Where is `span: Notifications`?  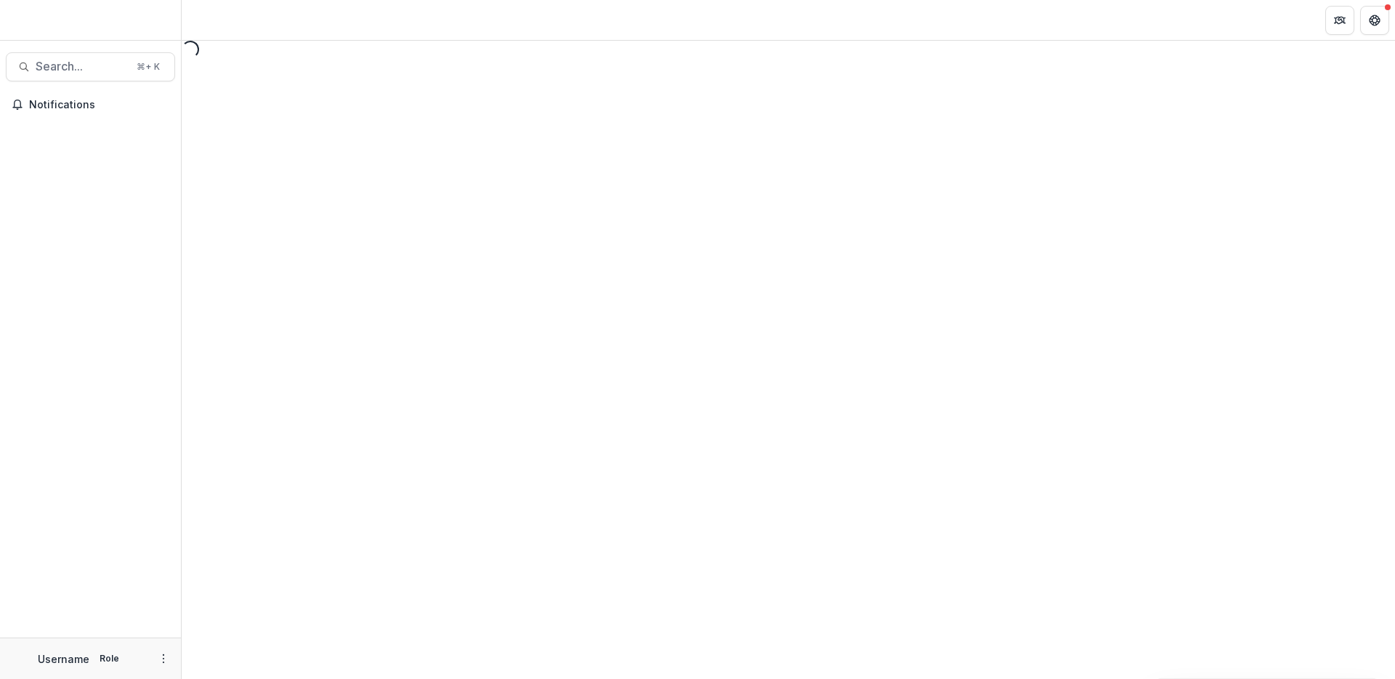
span: Notifications is located at coordinates (99, 105).